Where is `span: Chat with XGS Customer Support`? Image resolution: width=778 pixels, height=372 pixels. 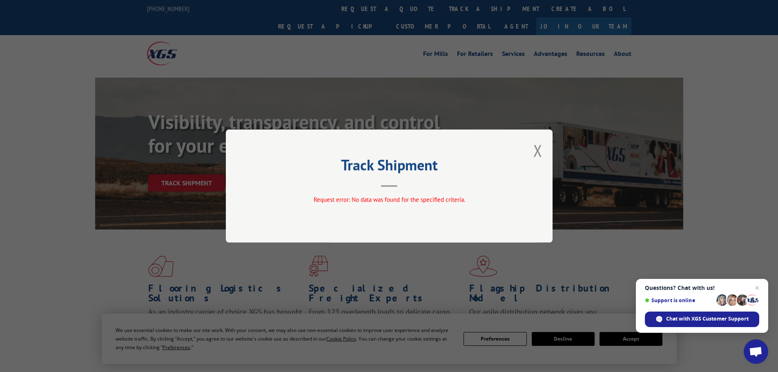 span: Chat with XGS Customer Support is located at coordinates (707, 319).